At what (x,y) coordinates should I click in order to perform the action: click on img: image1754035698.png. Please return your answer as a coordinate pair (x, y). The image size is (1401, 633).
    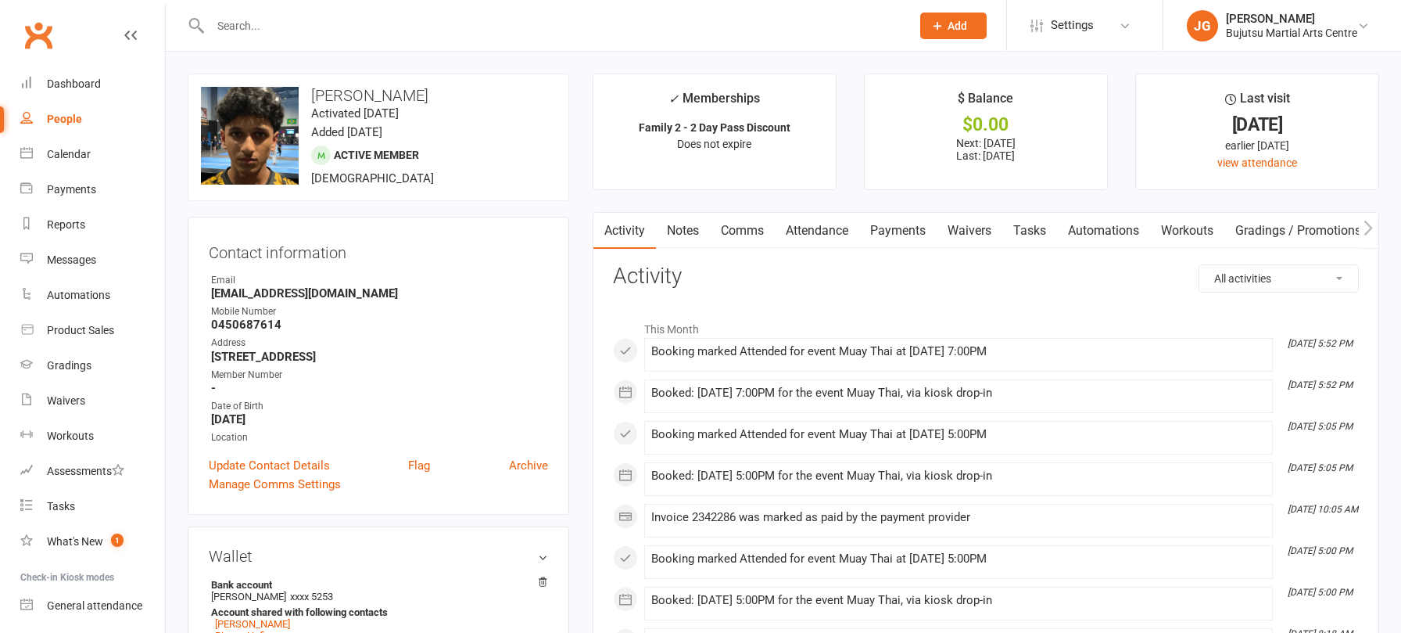
    Looking at the image, I should click on (249, 135).